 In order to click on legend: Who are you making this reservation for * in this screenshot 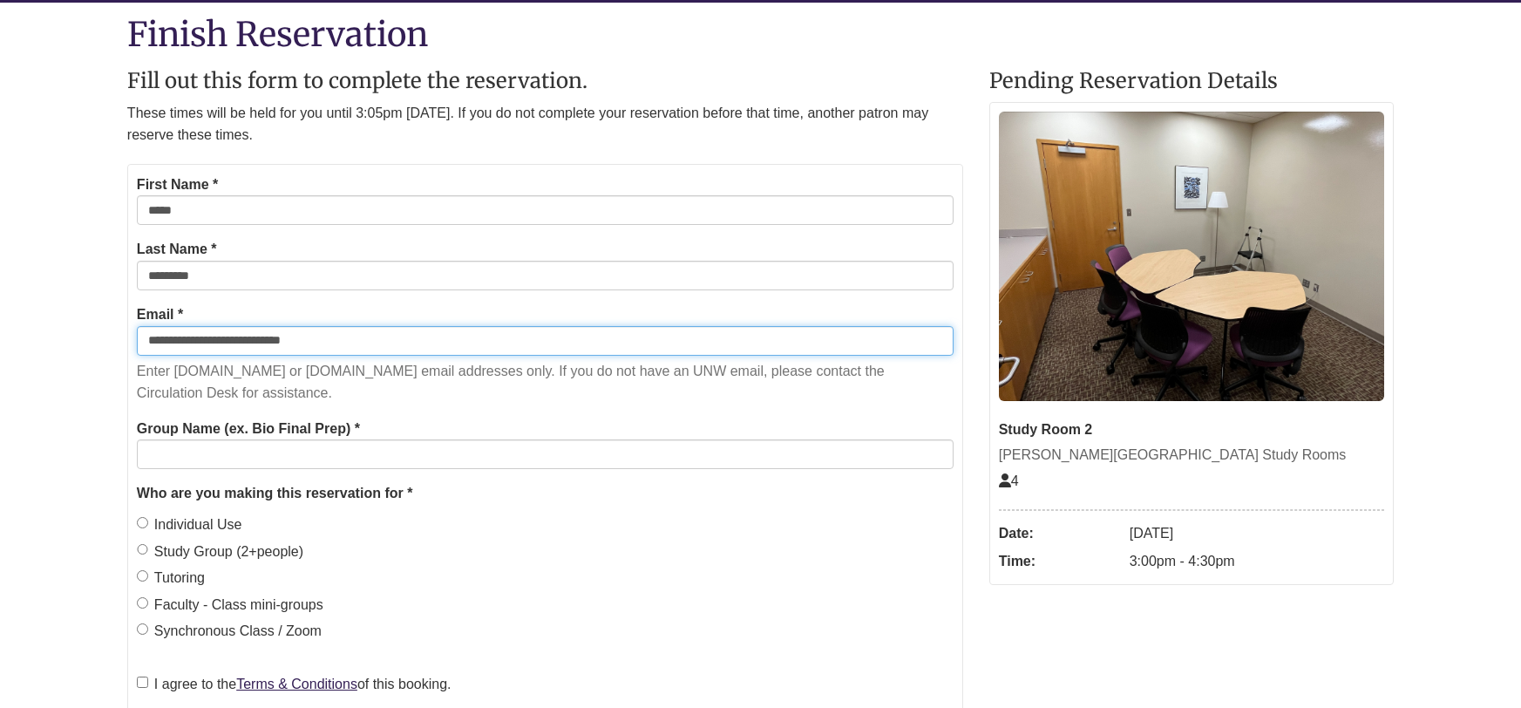, I will do `click(545, 493)`.